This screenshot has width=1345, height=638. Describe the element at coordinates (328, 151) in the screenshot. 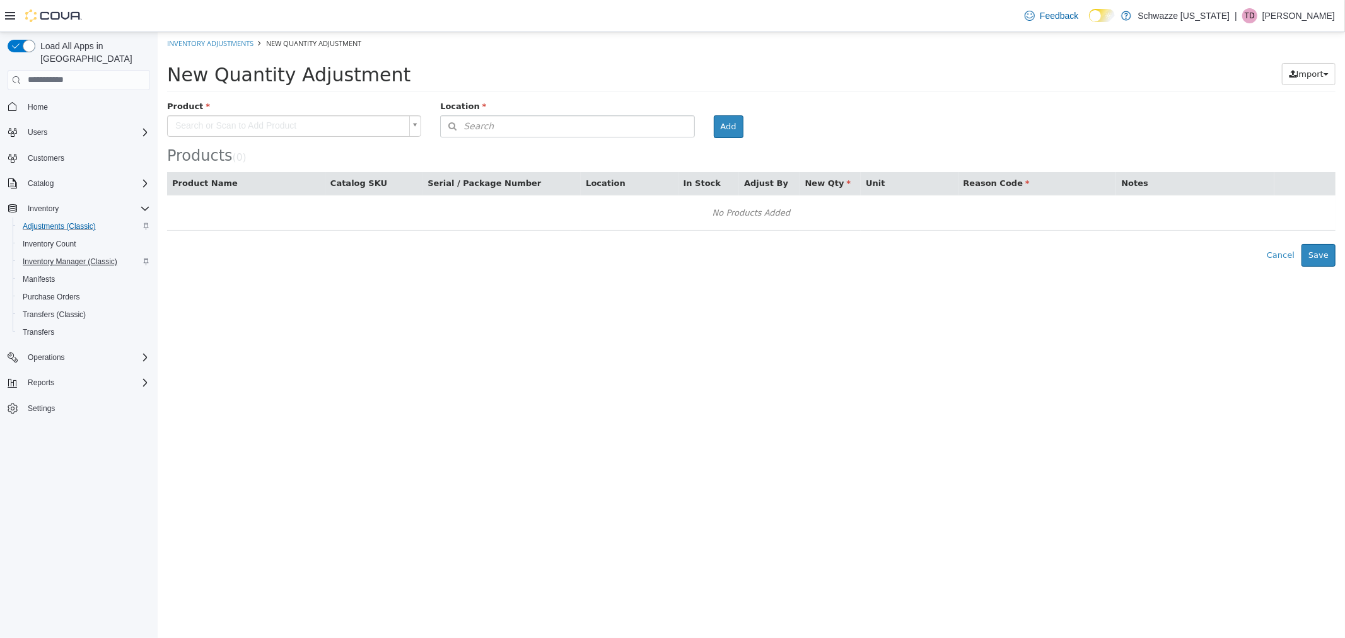

I see `button: Serial / Package Number` at that location.